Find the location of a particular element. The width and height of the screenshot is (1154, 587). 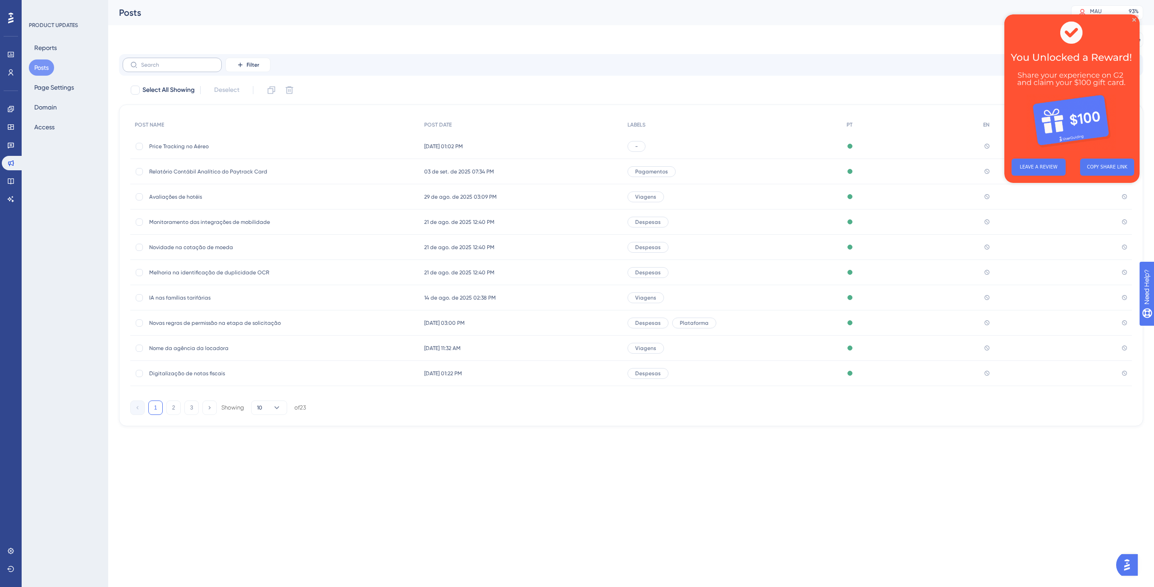

div: MAU is located at coordinates (1096, 11).